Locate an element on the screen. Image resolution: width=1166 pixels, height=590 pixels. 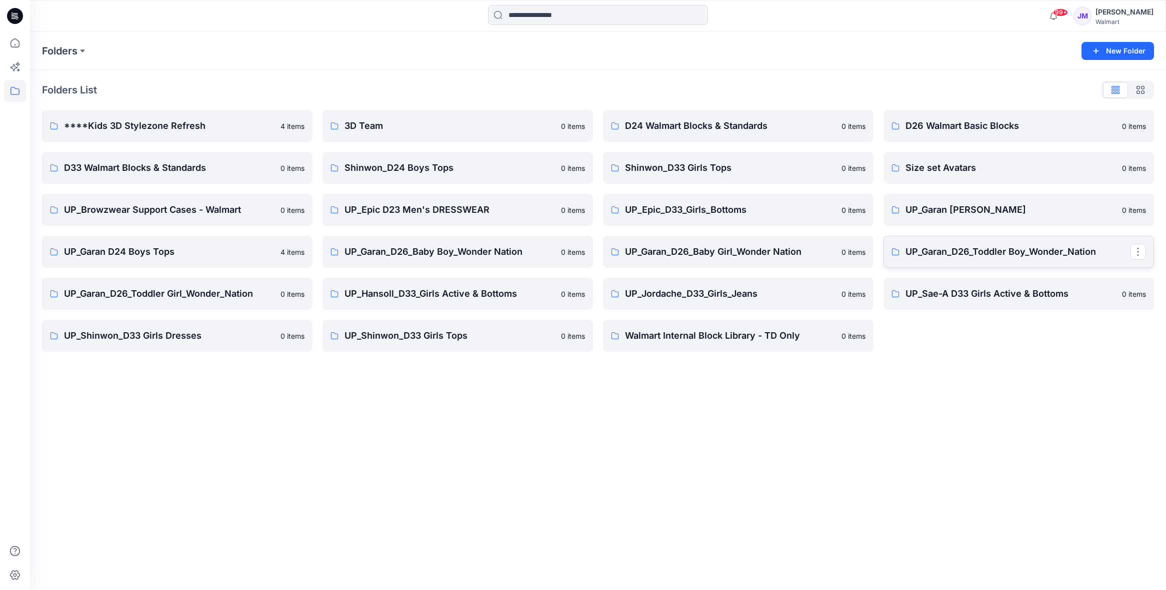
a: UP_Garan D24 Boys Tops4 items is located at coordinates (177, 252).